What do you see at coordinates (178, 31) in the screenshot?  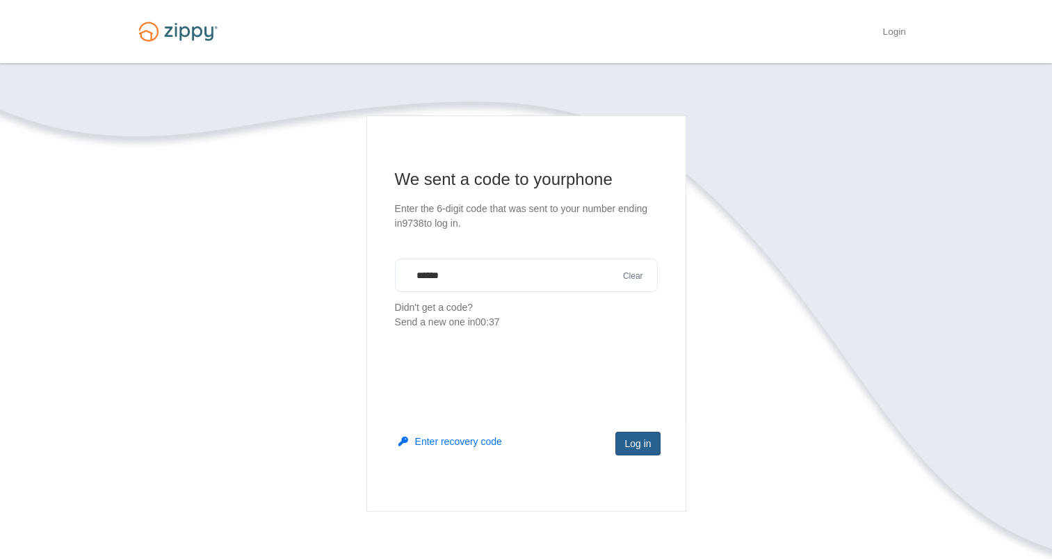 I see `img: Logo` at bounding box center [178, 31].